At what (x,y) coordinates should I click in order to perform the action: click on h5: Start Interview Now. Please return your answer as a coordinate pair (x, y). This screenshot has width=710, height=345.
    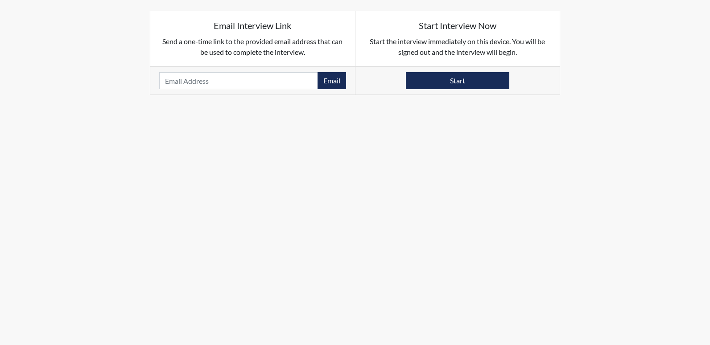
    Looking at the image, I should click on (457, 25).